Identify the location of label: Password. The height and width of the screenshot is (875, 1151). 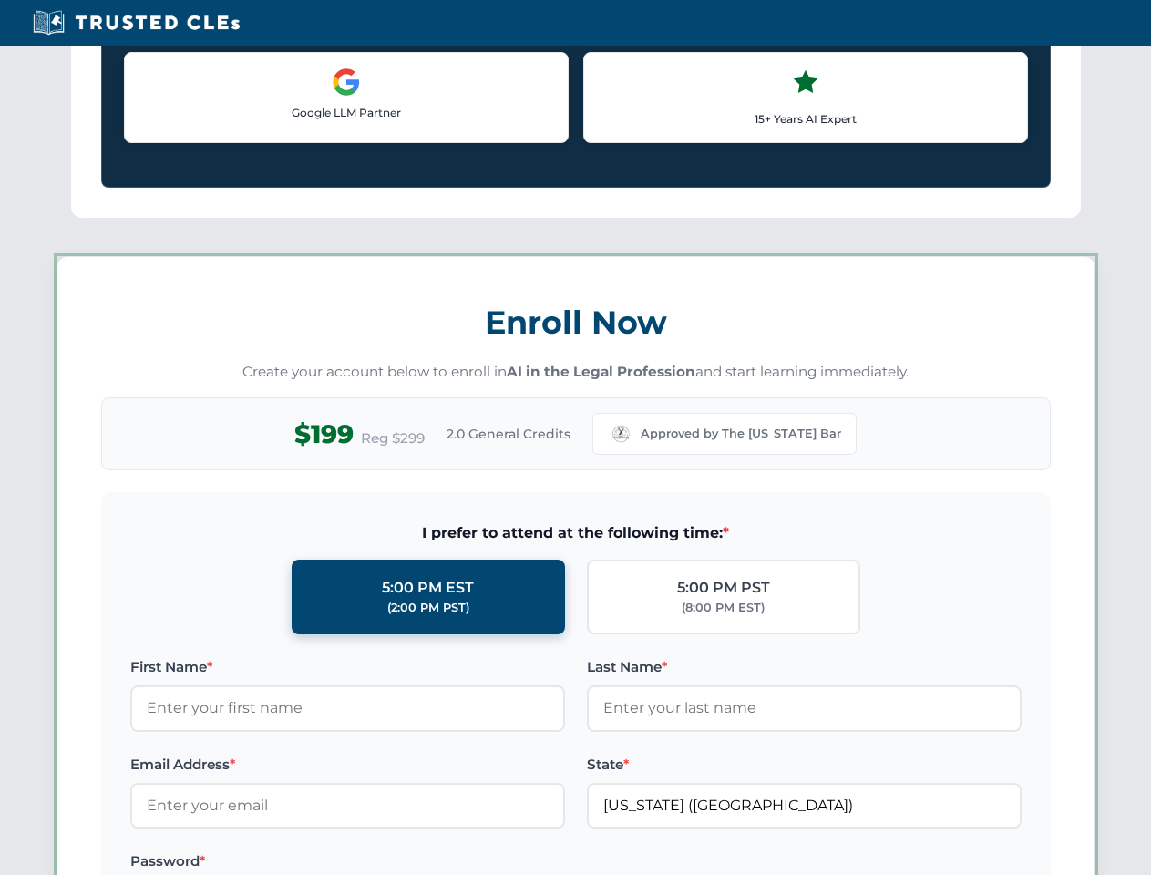
(347, 861).